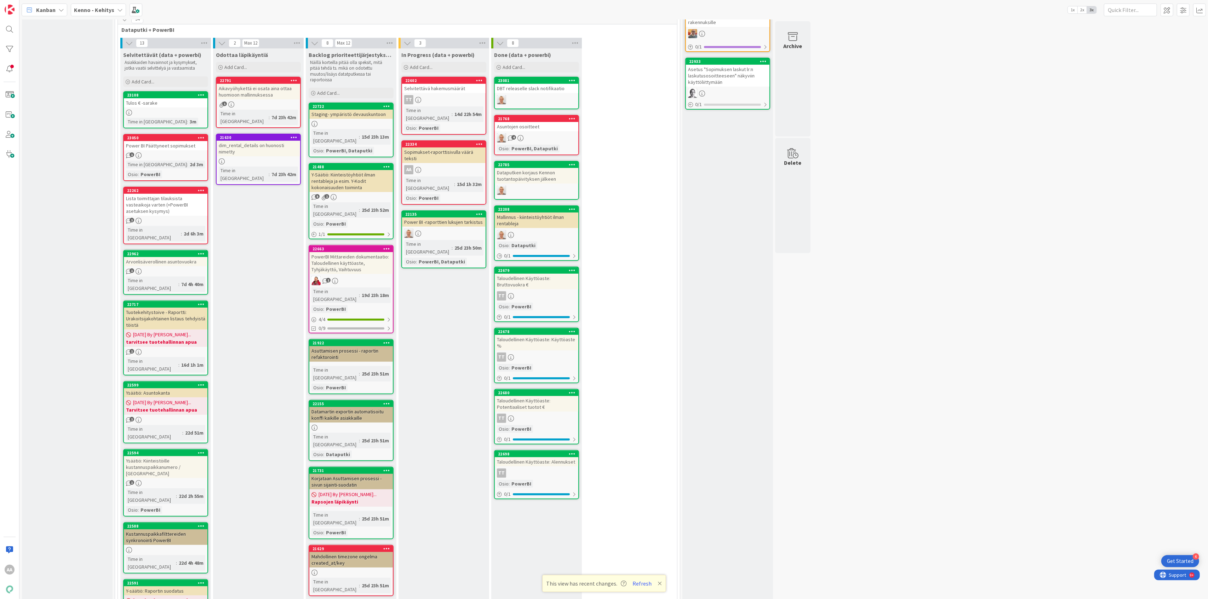  What do you see at coordinates (322, 320) in the screenshot?
I see `span: 4 / 4` at bounding box center [322, 320].